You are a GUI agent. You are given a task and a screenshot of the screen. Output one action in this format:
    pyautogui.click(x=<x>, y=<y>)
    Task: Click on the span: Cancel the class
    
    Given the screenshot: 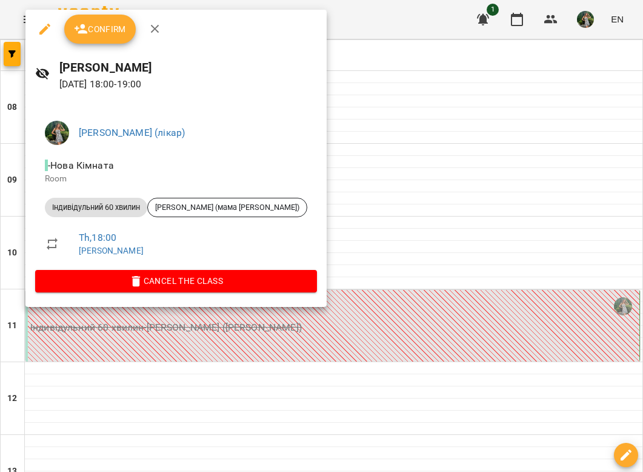 What is the action you would take?
    pyautogui.click(x=176, y=281)
    